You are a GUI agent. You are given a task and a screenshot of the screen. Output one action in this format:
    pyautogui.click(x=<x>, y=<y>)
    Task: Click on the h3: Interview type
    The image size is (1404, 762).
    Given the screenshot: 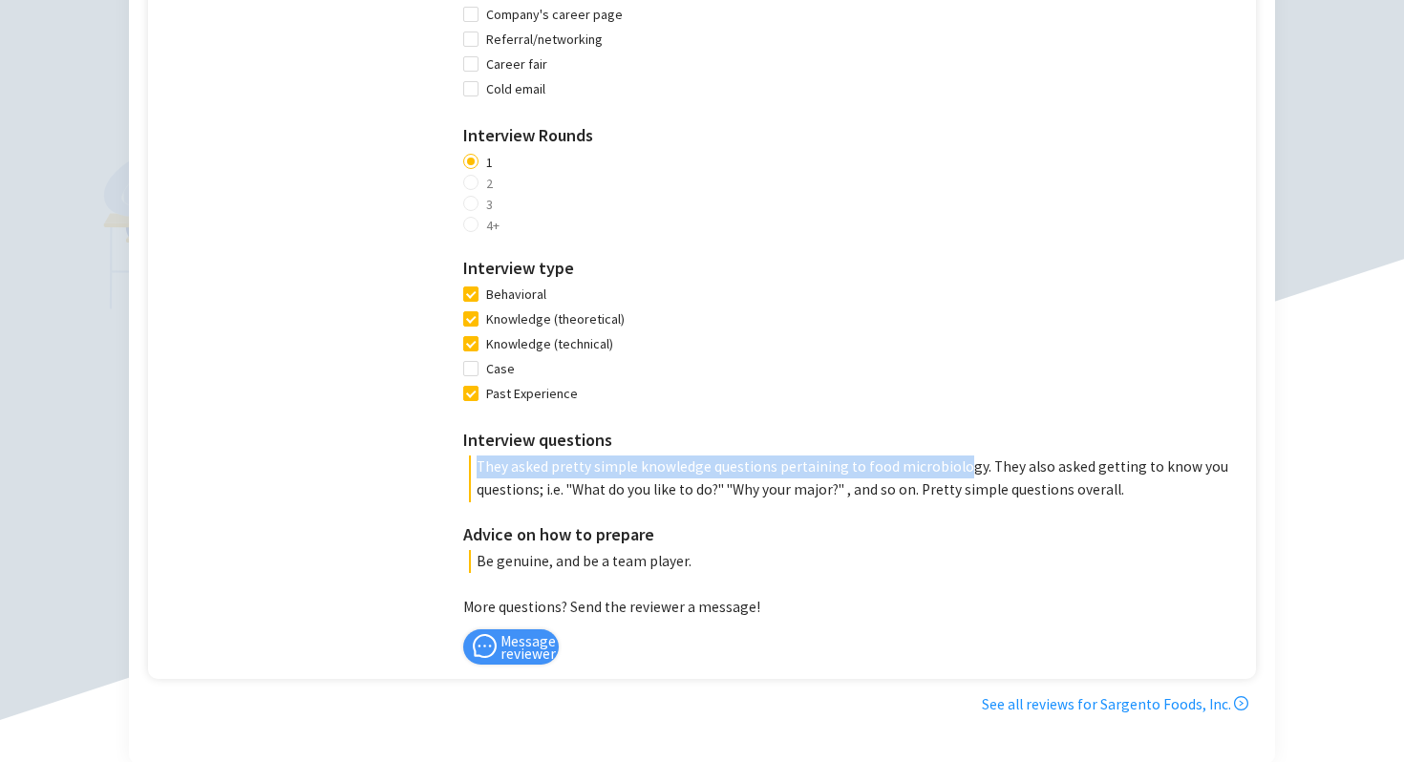 What is the action you would take?
    pyautogui.click(x=855, y=268)
    